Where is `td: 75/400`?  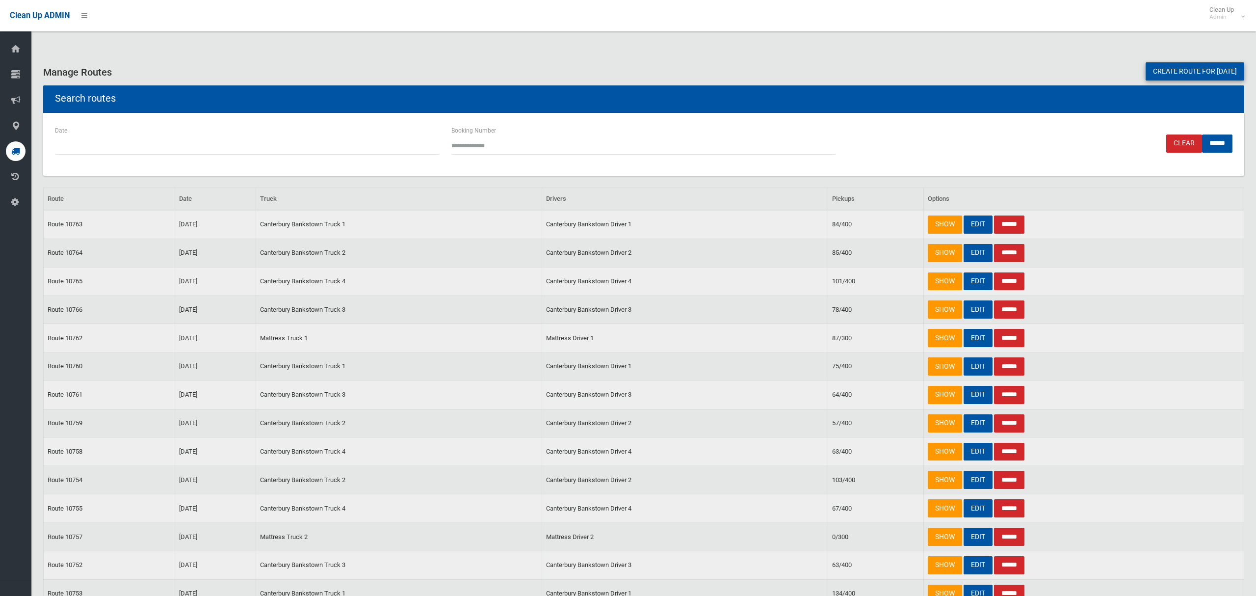 td: 75/400 is located at coordinates (876, 367).